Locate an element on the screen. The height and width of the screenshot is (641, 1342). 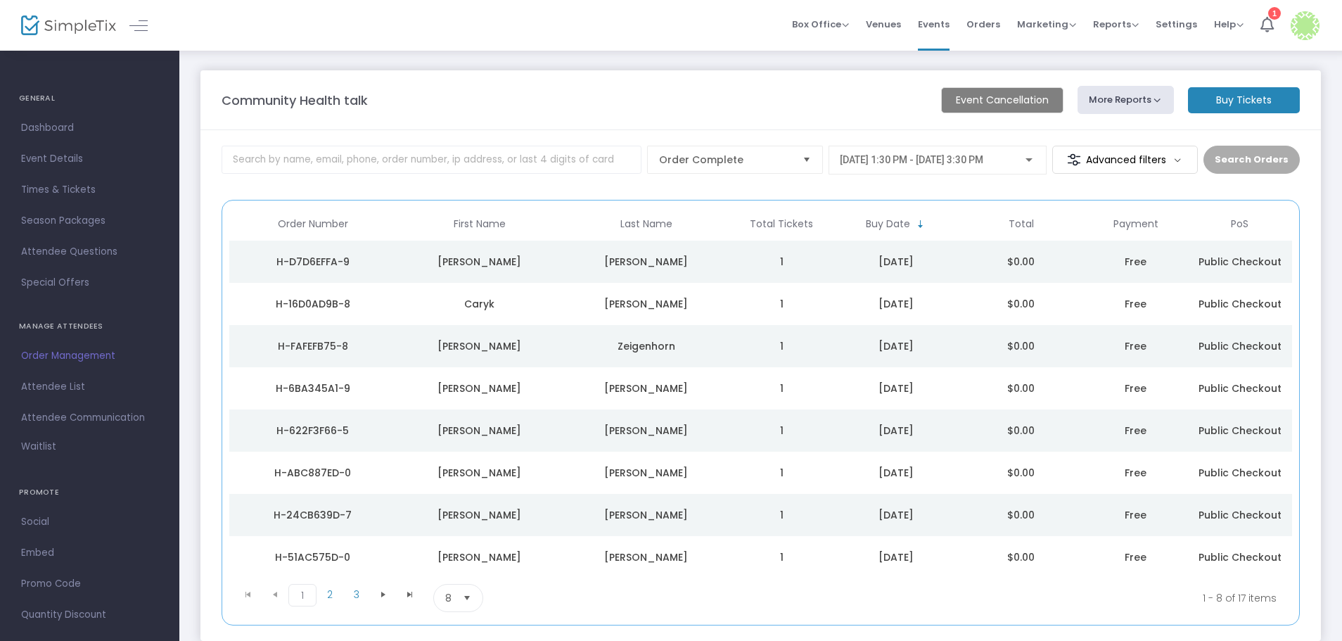
span: Orders is located at coordinates (983, 24).